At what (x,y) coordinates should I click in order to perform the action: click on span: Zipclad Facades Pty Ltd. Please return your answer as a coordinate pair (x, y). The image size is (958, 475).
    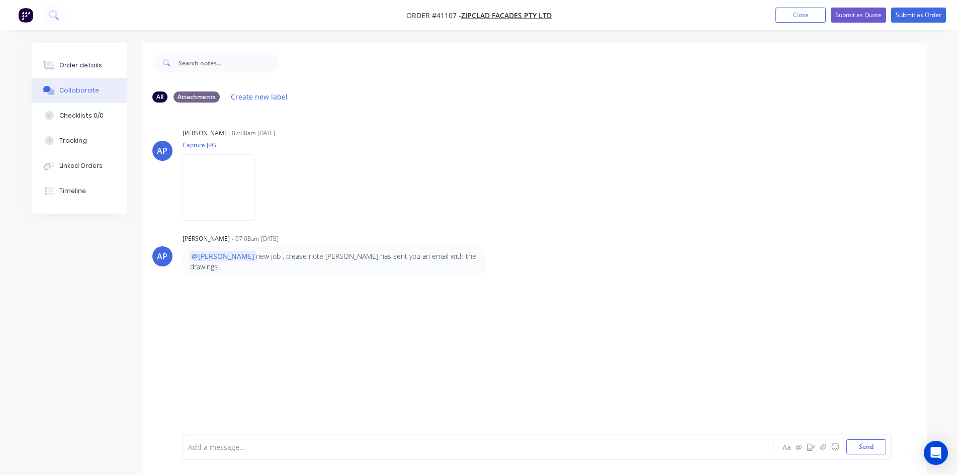
    Looking at the image, I should click on (506, 15).